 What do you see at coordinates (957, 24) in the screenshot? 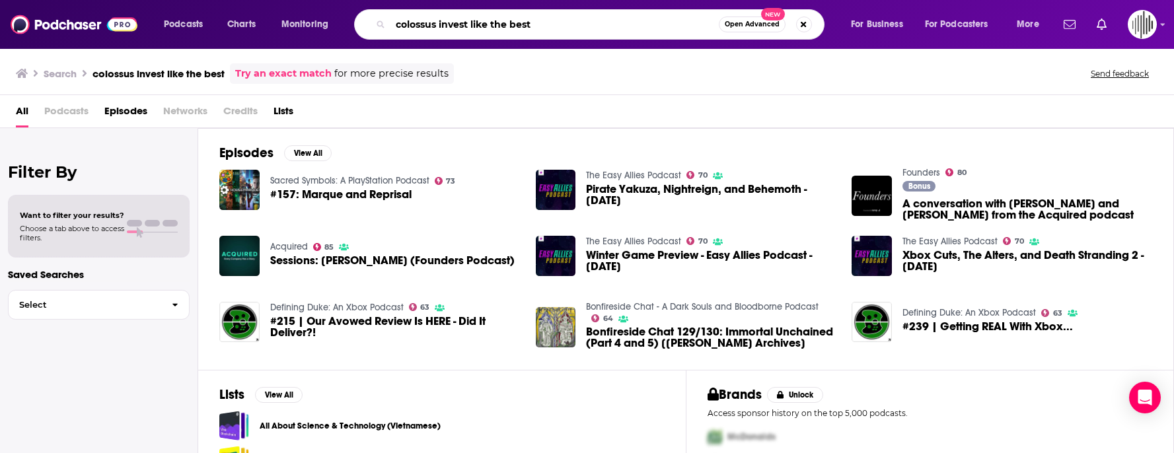
I see `span: For Podcasters` at bounding box center [957, 24].